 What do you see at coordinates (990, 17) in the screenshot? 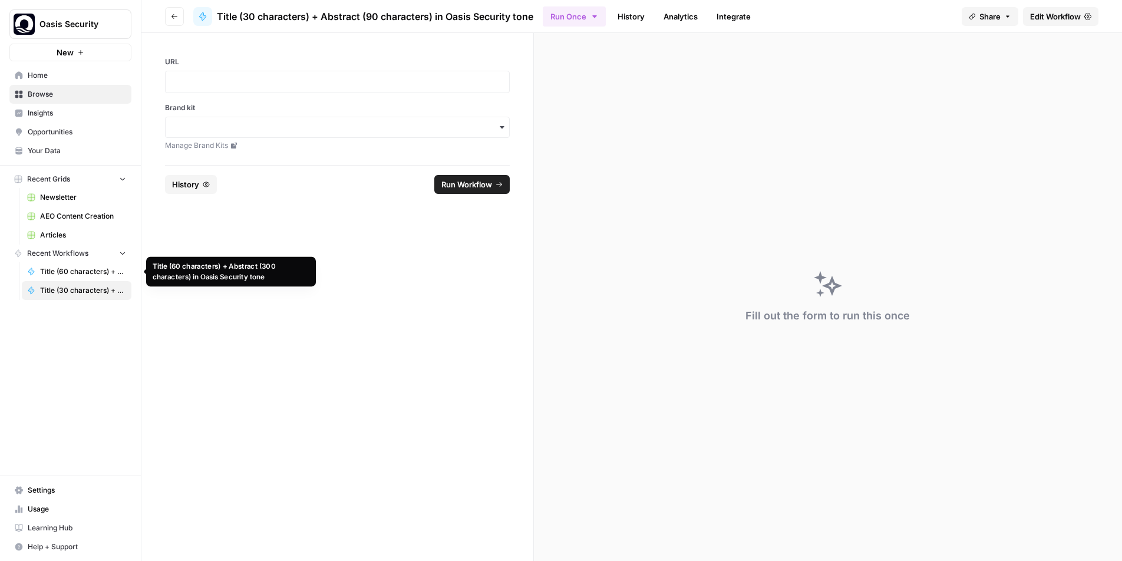
I see `span: Share` at bounding box center [990, 17].